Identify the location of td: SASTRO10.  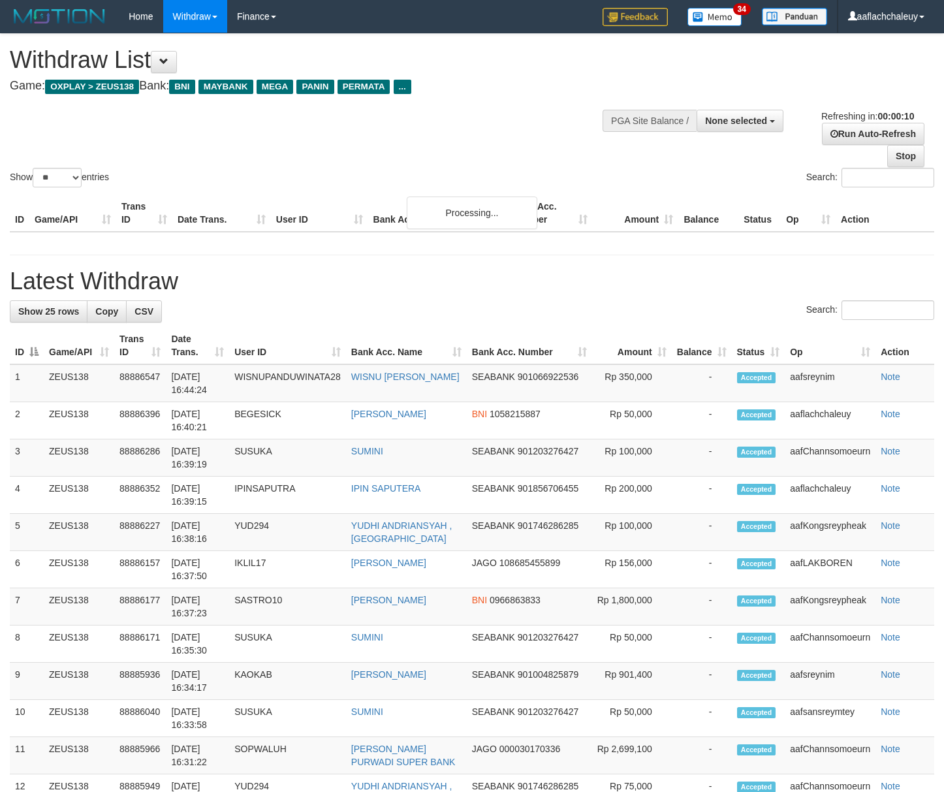
(287, 607).